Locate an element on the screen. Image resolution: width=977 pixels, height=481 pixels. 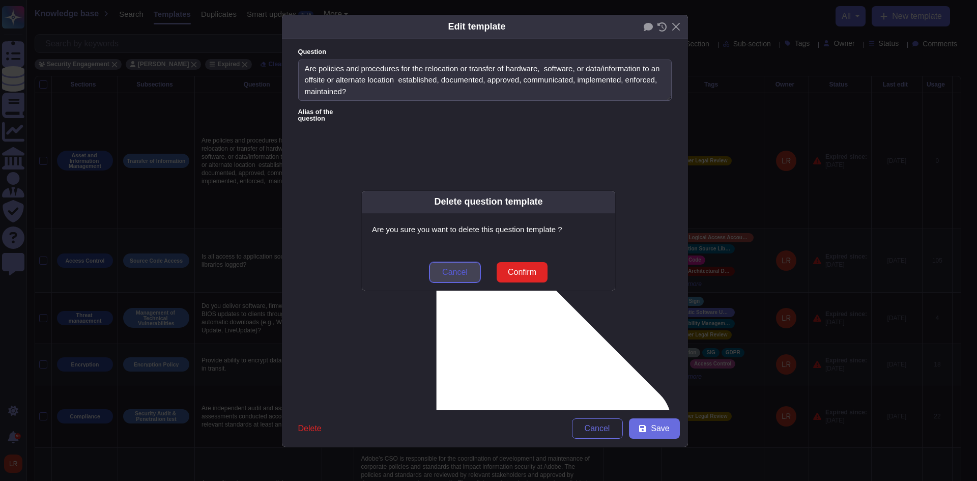
button: Cancel is located at coordinates (455, 272).